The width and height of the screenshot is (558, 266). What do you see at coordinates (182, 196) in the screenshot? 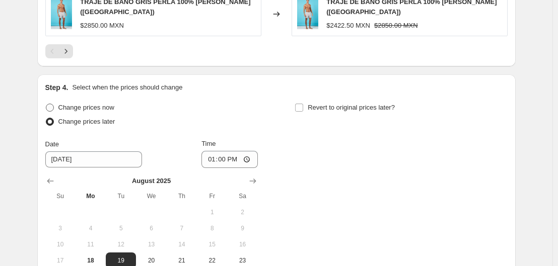
I see `span: Th` at bounding box center [182, 196].